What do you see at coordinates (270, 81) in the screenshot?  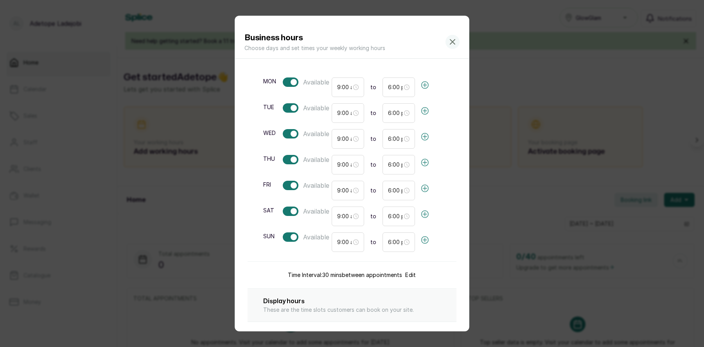 I see `span: mon` at bounding box center [270, 81].